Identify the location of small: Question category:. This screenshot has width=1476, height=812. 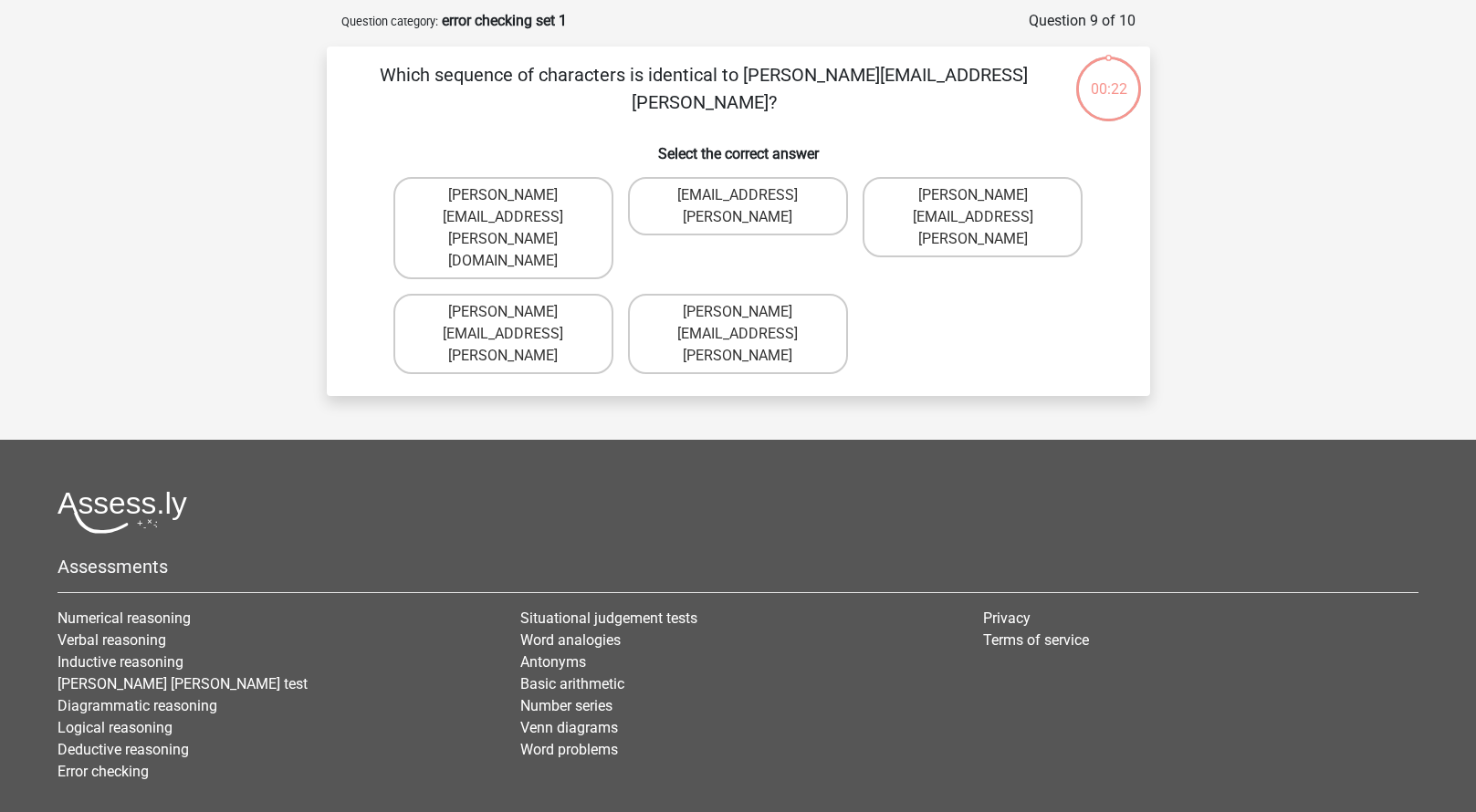
(390, 21).